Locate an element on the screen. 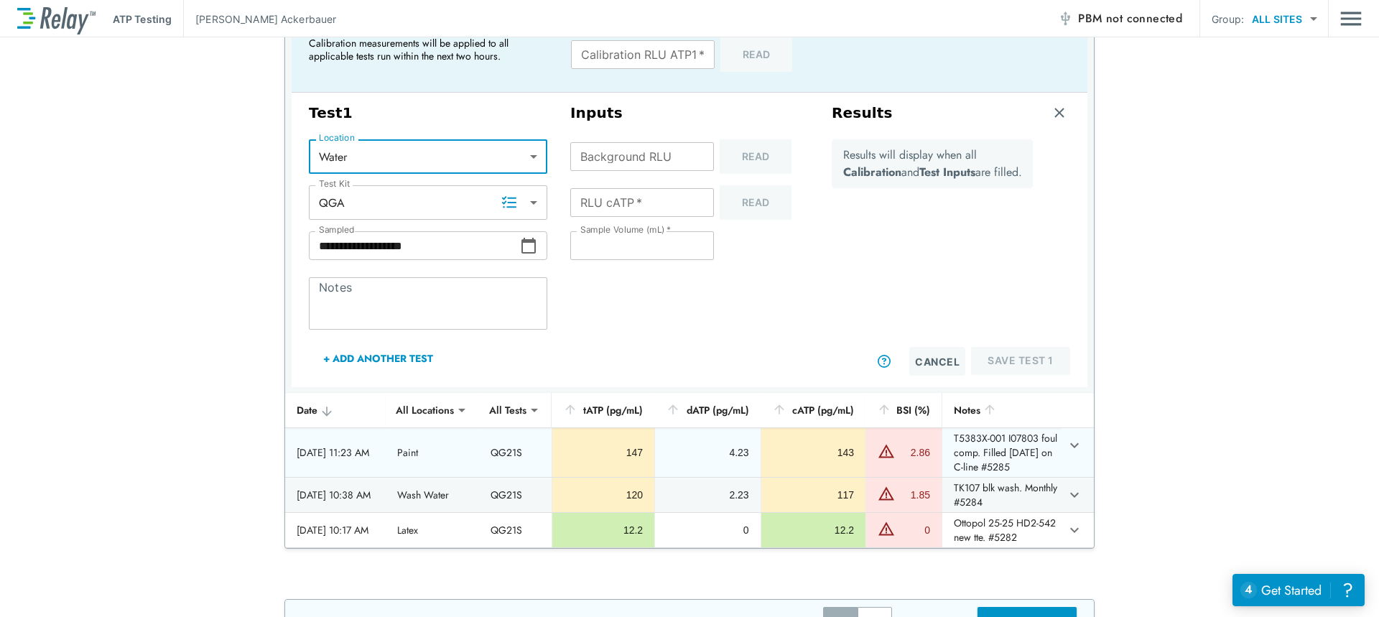  span: PBM is located at coordinates (1130, 19).